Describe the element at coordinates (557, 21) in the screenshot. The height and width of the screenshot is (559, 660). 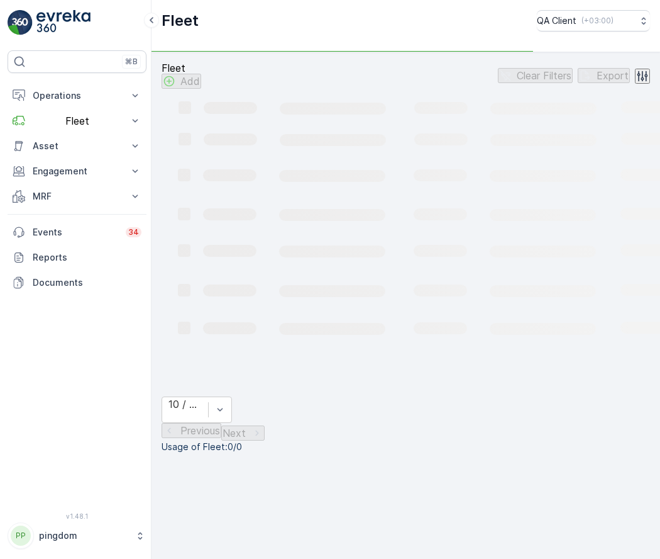
I see `p: QA Client` at that location.